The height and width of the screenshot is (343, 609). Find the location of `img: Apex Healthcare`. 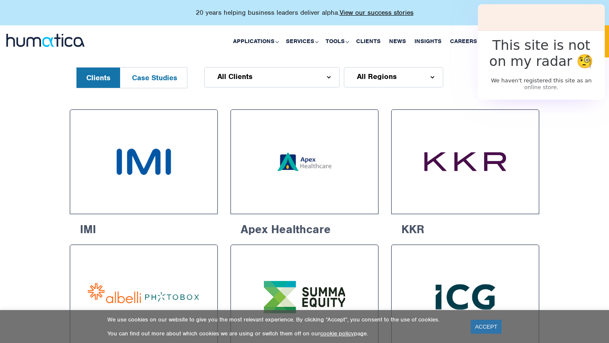

img: Apex Healthcare is located at coordinates (305, 162).